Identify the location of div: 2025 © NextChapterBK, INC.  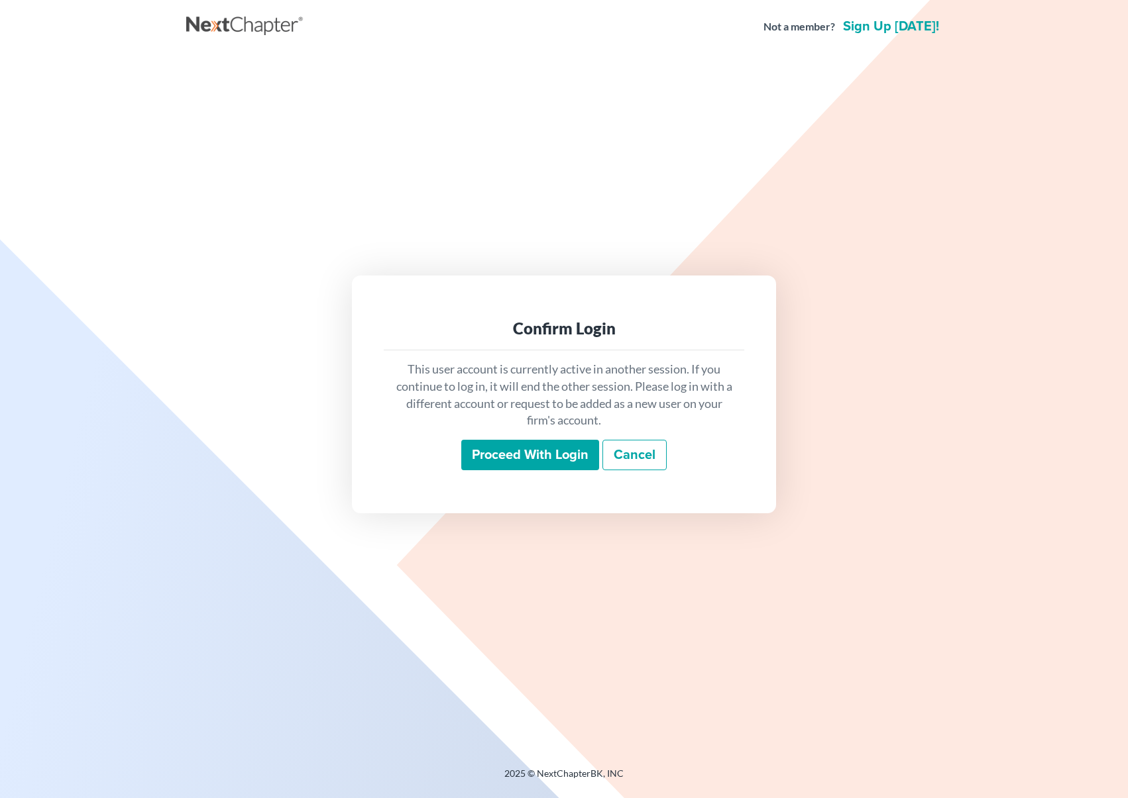
(564, 779).